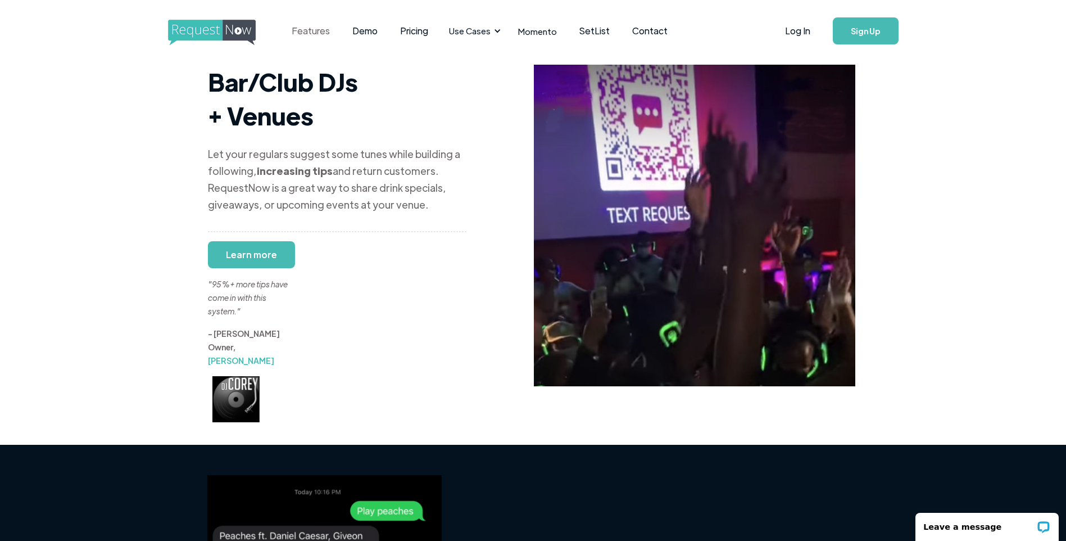  I want to click on a: Learn more, so click(251, 255).